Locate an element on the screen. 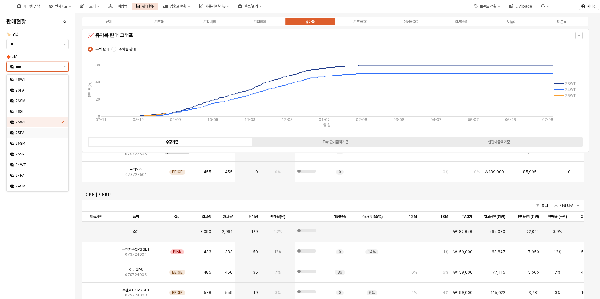 The width and height of the screenshot is (600, 299). span: ₩159,000 is located at coordinates (463, 273).